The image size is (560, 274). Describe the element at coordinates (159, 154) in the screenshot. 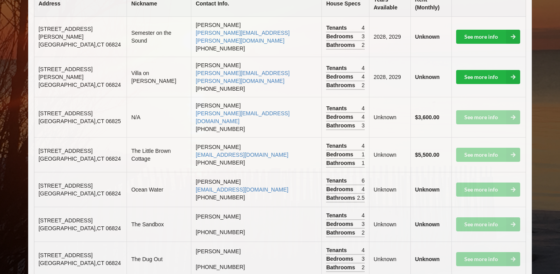

I see `td: The Little Brown Cottage` at that location.